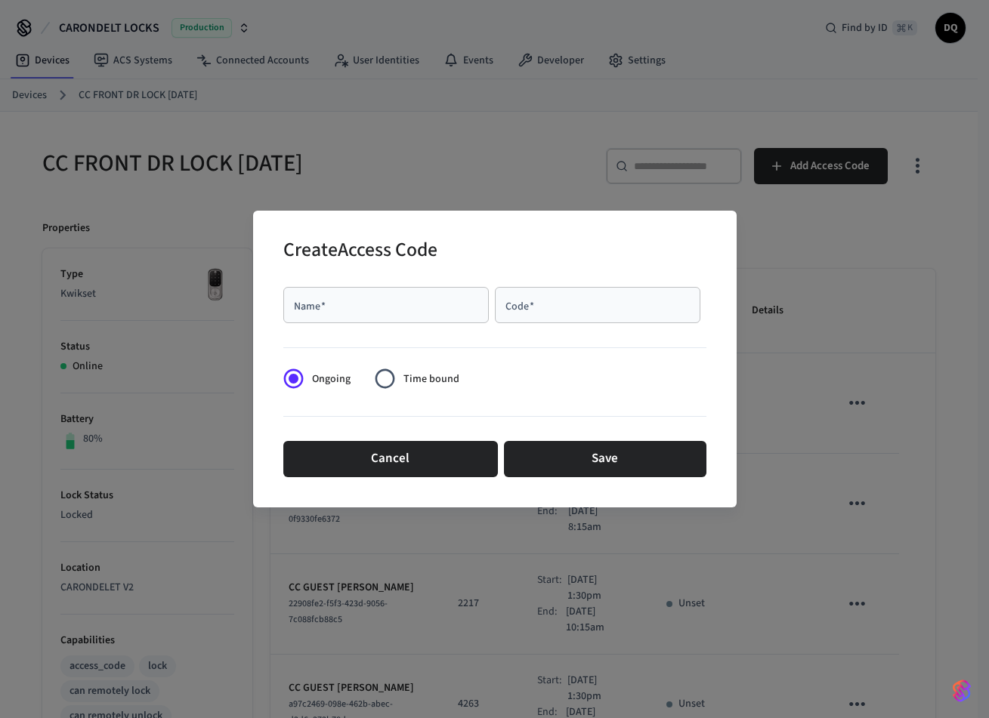 Image resolution: width=989 pixels, height=718 pixels. What do you see at coordinates (331, 379) in the screenshot?
I see `span: Ongoing` at bounding box center [331, 379].